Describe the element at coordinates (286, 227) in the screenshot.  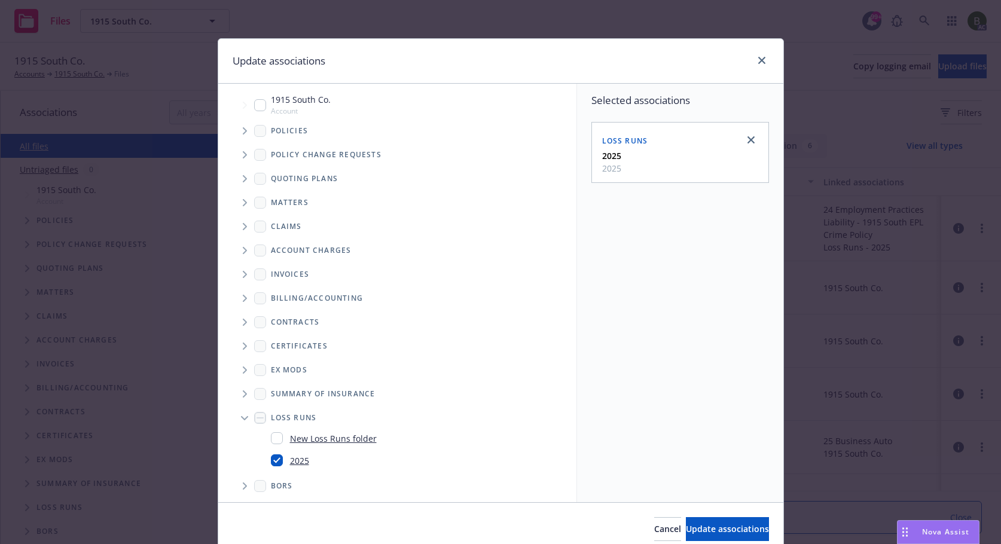
I see `span: Claims` at that location.